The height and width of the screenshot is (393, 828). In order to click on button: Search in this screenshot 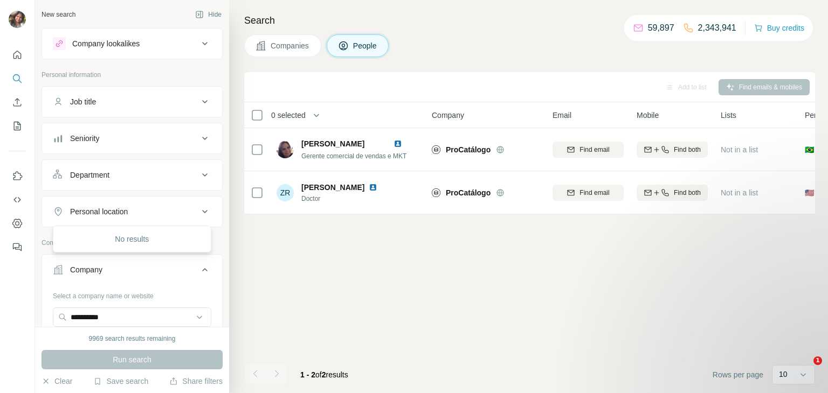, I will do `click(17, 79)`.